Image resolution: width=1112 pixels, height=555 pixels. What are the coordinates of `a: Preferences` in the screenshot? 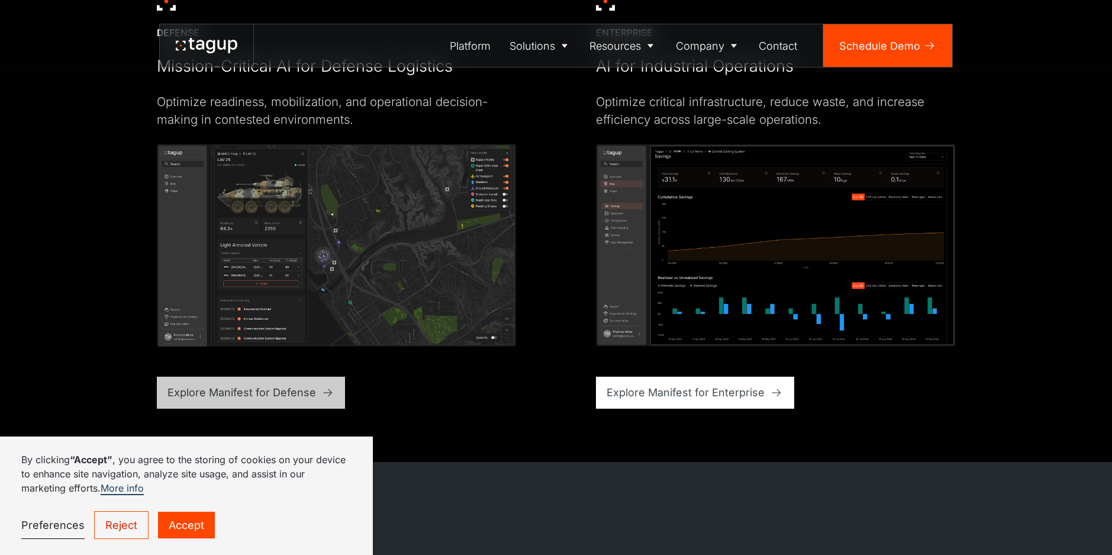 It's located at (53, 525).